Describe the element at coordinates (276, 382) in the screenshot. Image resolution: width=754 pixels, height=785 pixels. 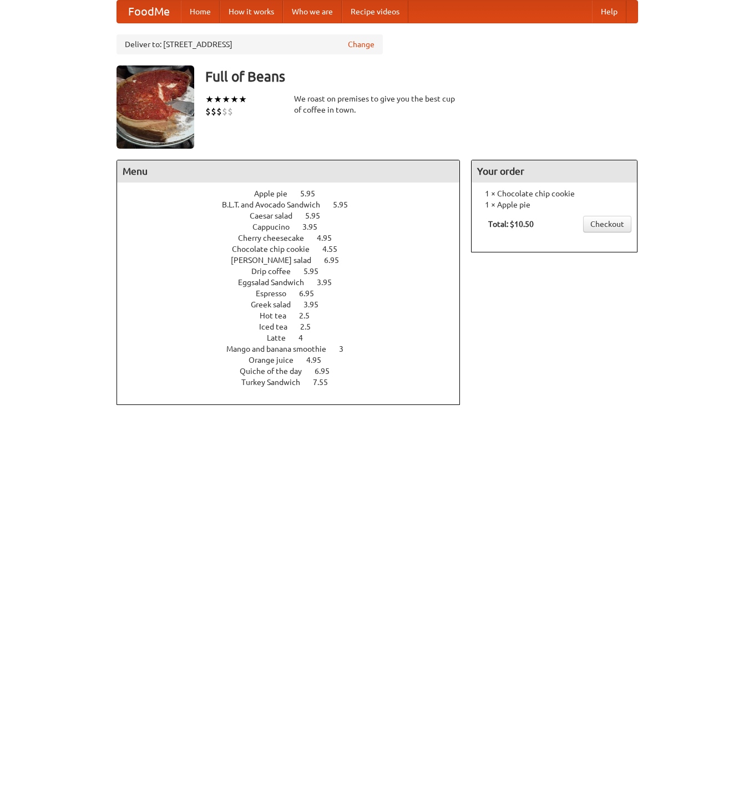
I see `span: Turkey Sandwich` at that location.